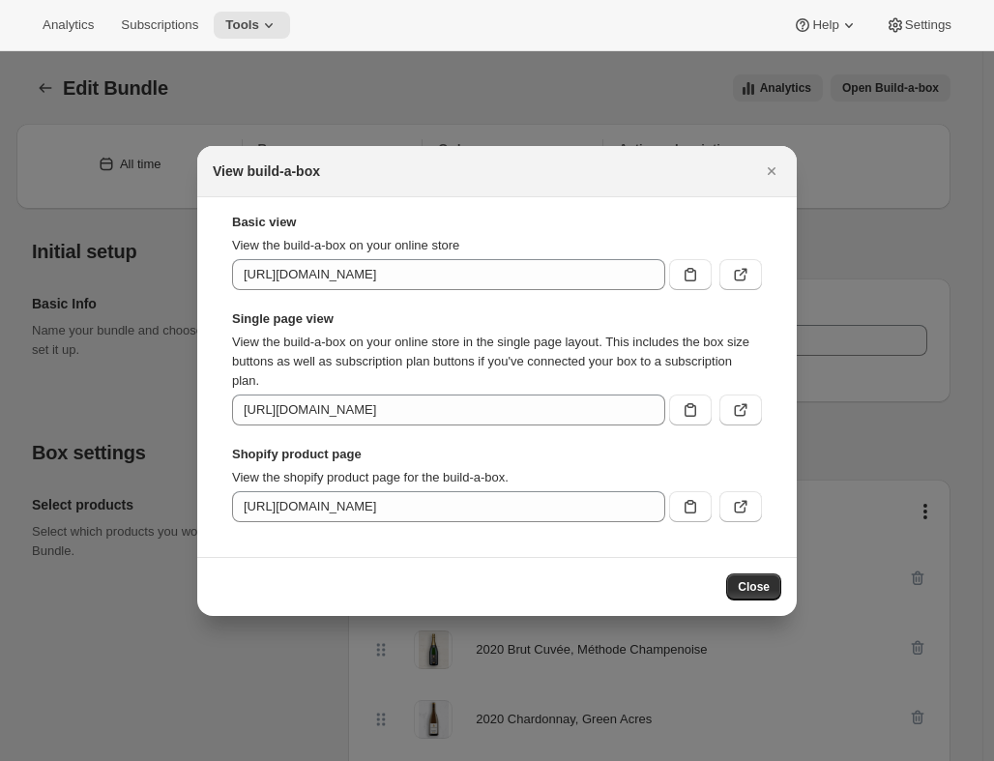  Describe the element at coordinates (497, 454) in the screenshot. I see `strong: Shopify product page` at that location.